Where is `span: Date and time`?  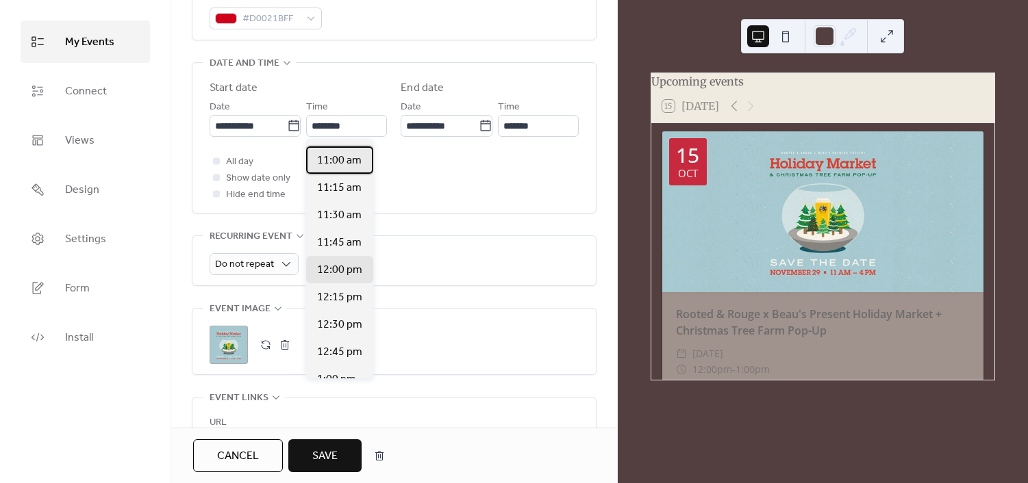
span: Date and time is located at coordinates (244, 64).